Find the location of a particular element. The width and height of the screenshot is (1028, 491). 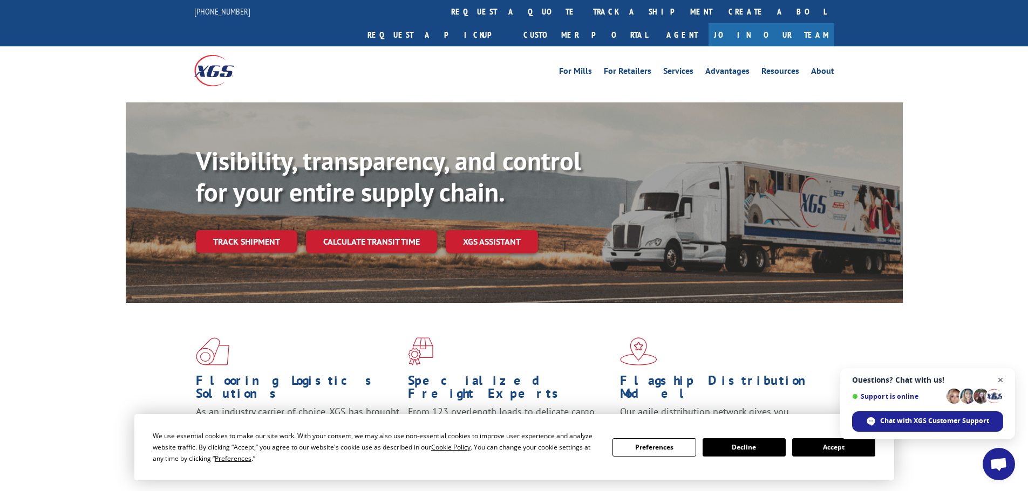

span: Preferences is located at coordinates (233, 459).